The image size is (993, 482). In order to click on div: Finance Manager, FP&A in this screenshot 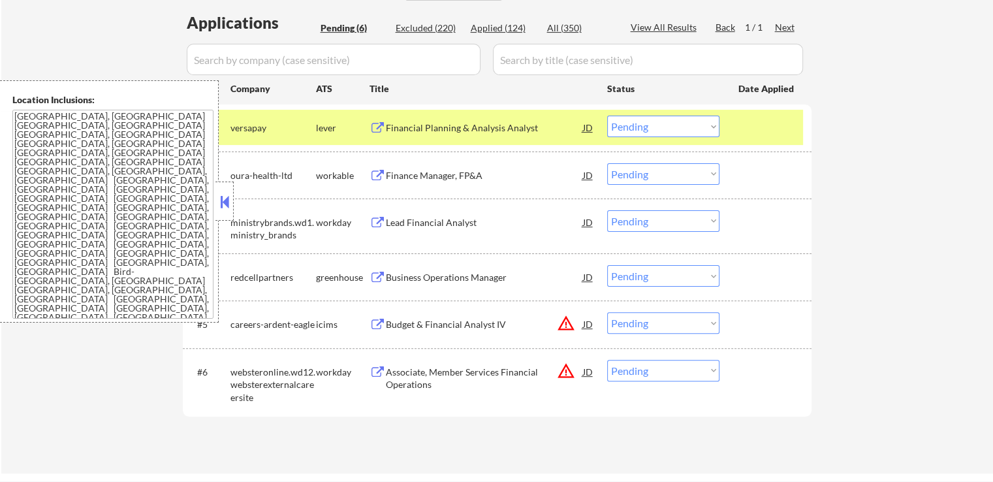, I will do `click(484, 176)`.